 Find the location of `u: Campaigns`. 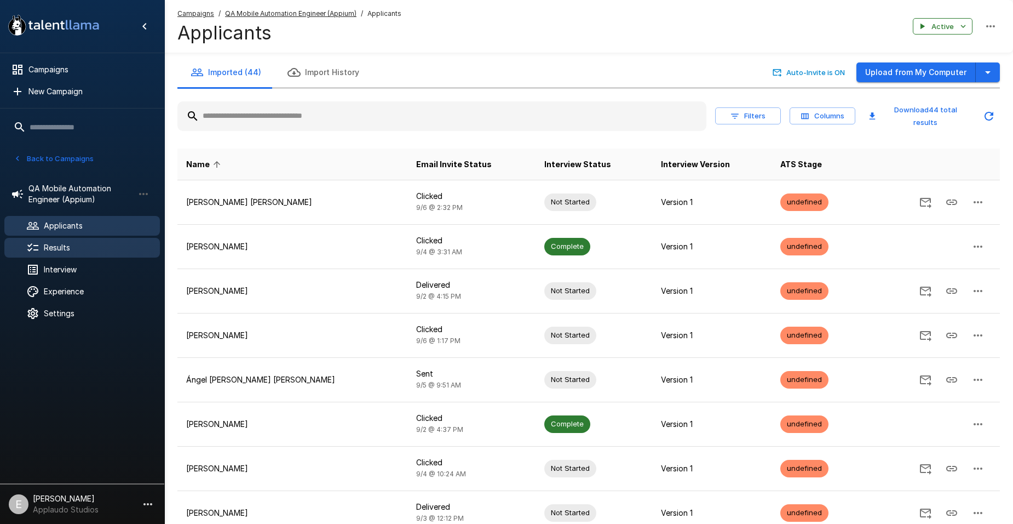

u: Campaigns is located at coordinates (196, 13).